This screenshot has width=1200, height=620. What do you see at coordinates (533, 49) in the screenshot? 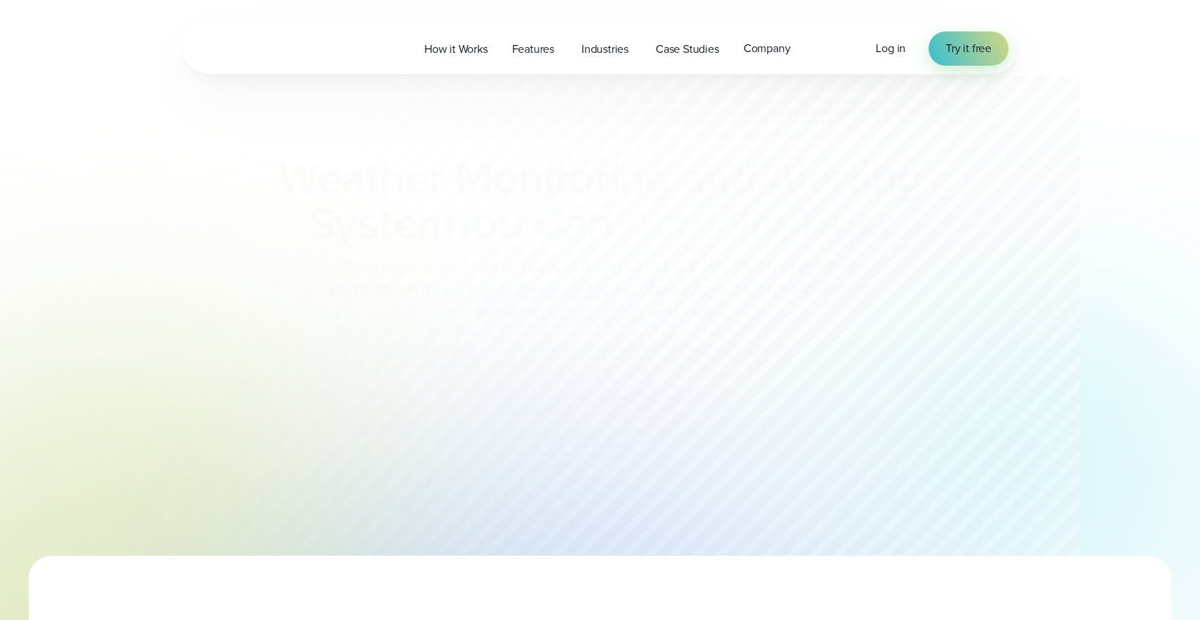
I see `span: Features` at bounding box center [533, 49].